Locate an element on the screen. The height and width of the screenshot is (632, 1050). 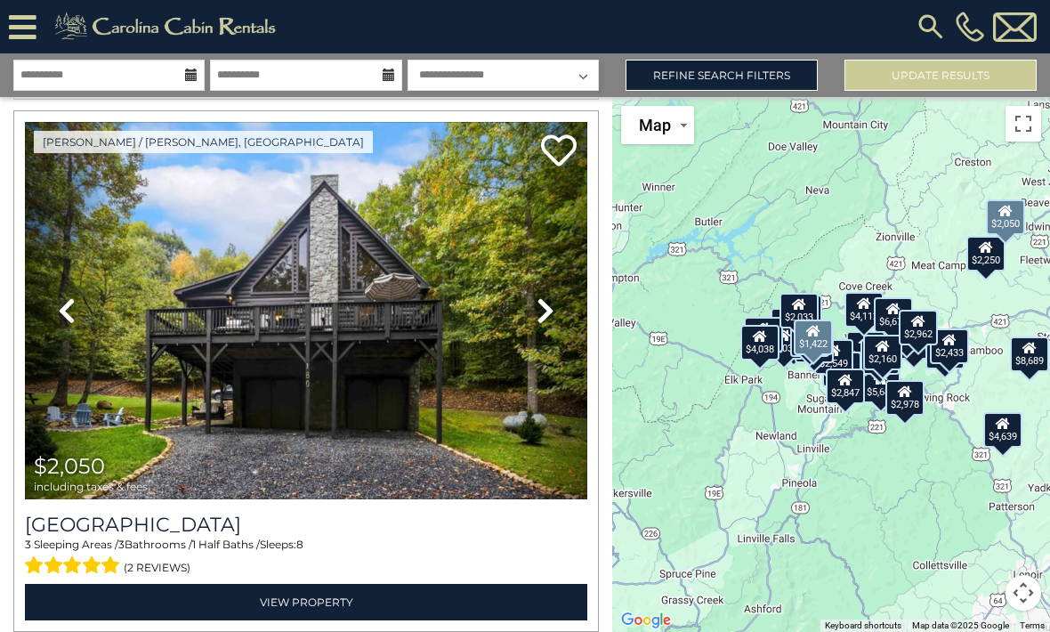
div: $6,671 is located at coordinates (894, 314).